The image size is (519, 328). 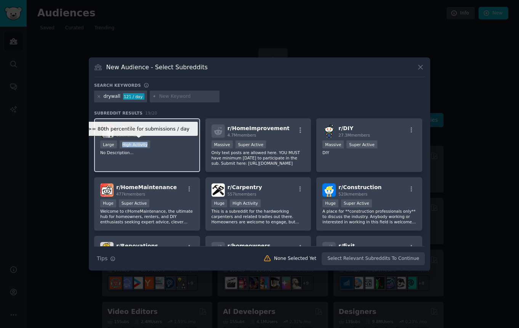 I want to click on p: Welcome to r/HomeMaintenance, the ultimate hub for homeowners, renters, and DIY enthusiasts seeki..., so click(x=147, y=217).